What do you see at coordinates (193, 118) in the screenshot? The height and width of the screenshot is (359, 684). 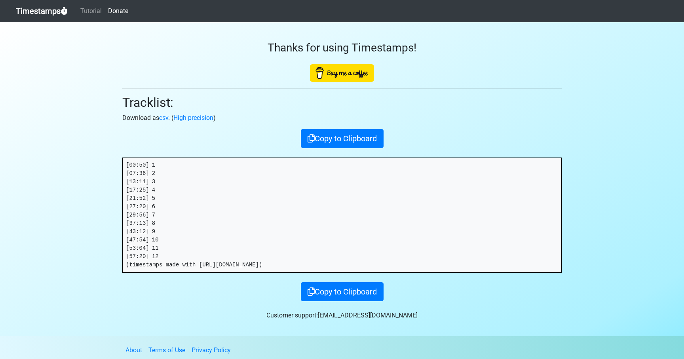 I see `a: High precision` at bounding box center [193, 118].